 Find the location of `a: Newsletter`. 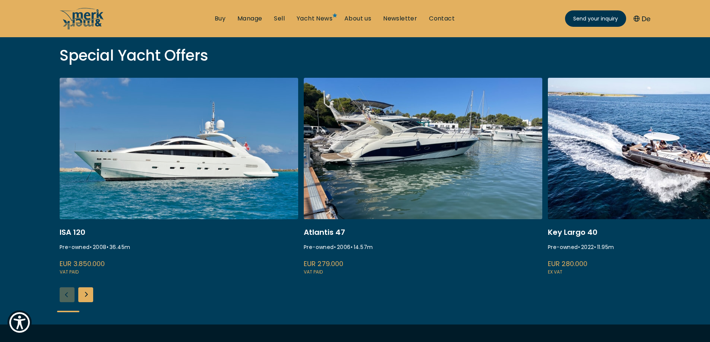

a: Newsletter is located at coordinates (400, 19).